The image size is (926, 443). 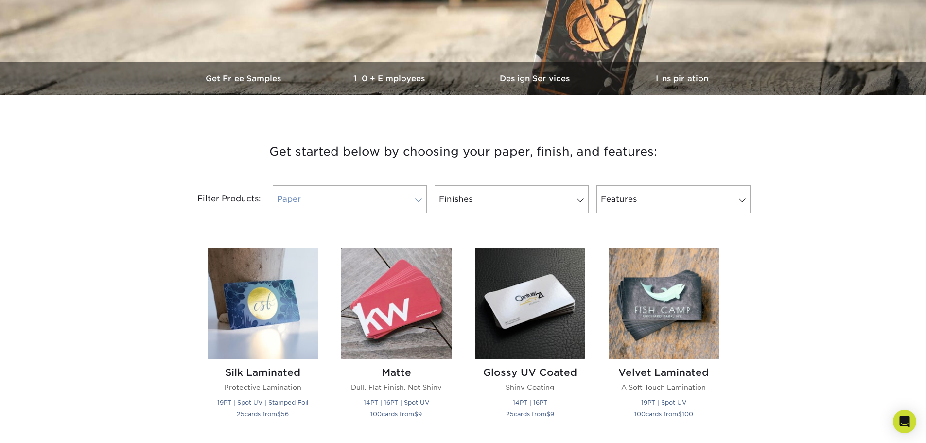 I want to click on small: 14PT | 16PT, so click(x=530, y=402).